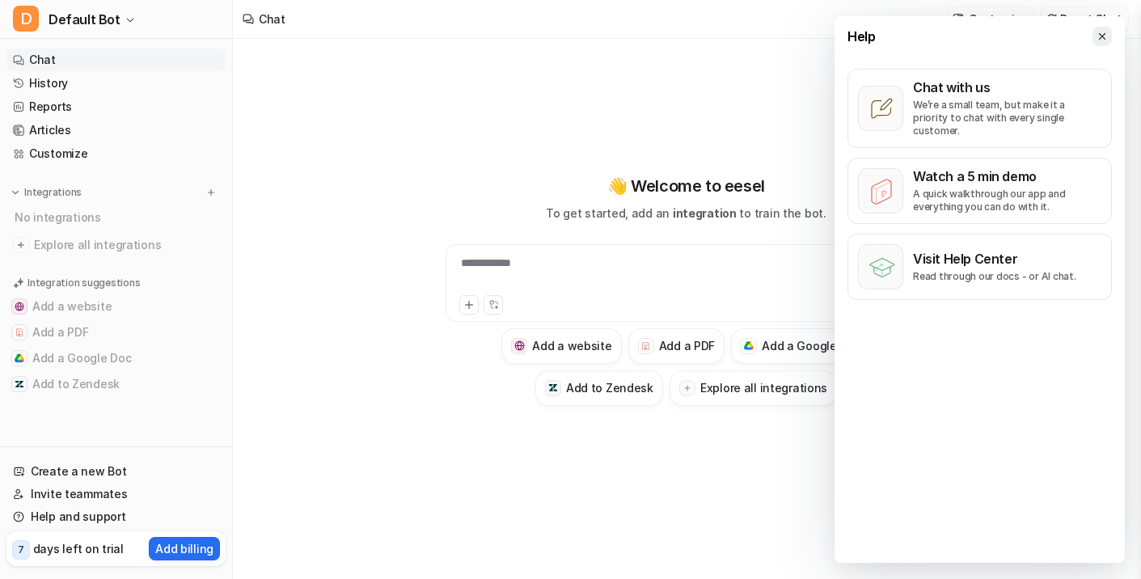  I want to click on button: Add billing, so click(184, 548).